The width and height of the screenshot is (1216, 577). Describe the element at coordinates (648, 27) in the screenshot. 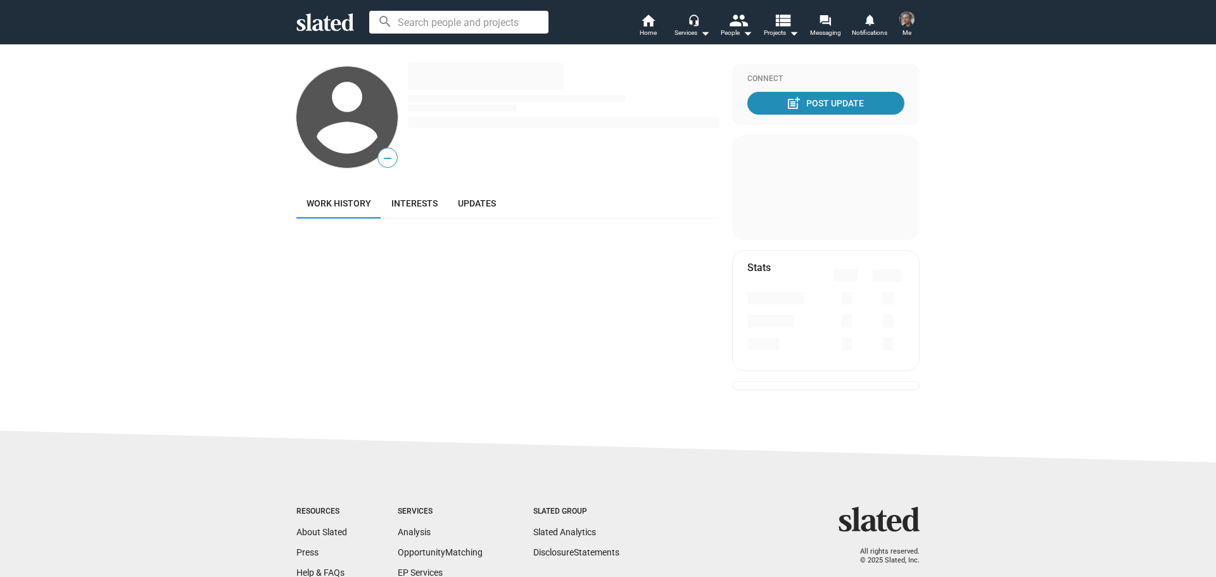

I see `a: Home` at that location.